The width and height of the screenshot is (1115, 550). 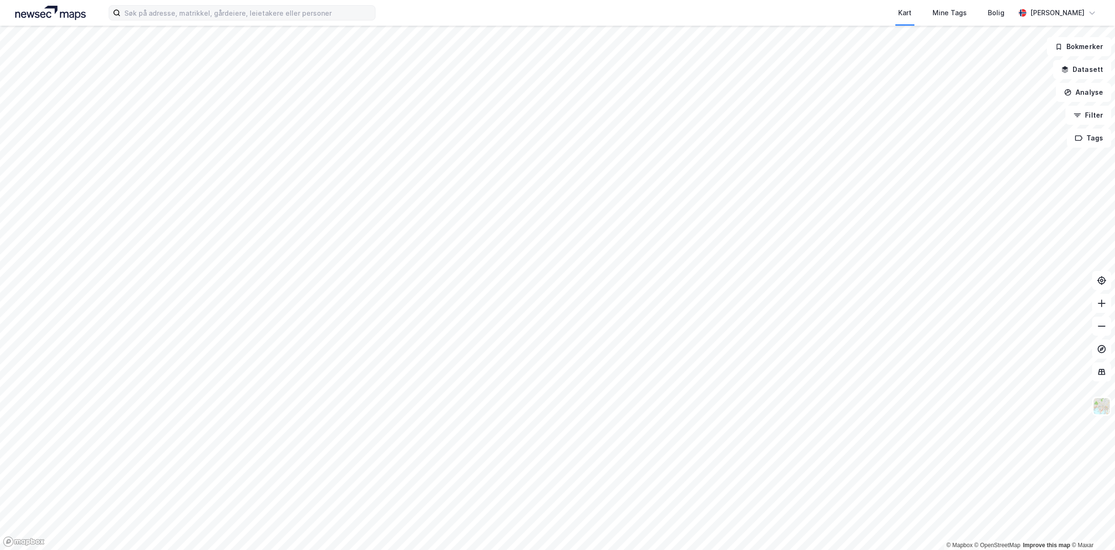 I want to click on div: Mine Tags, so click(x=949, y=13).